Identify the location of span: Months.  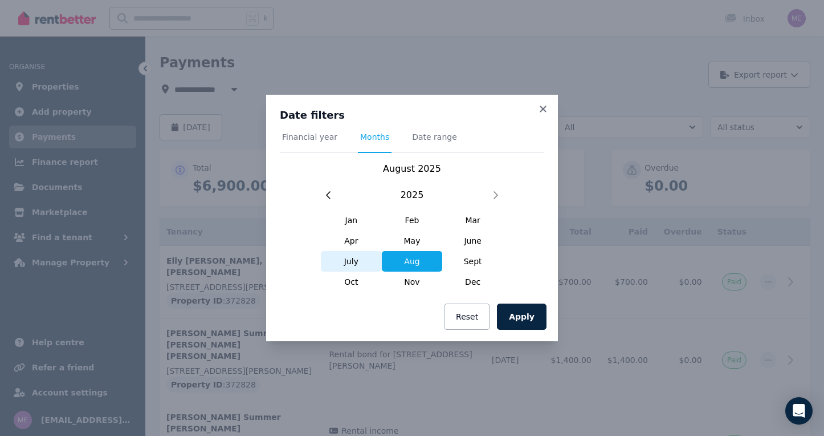
(375, 137).